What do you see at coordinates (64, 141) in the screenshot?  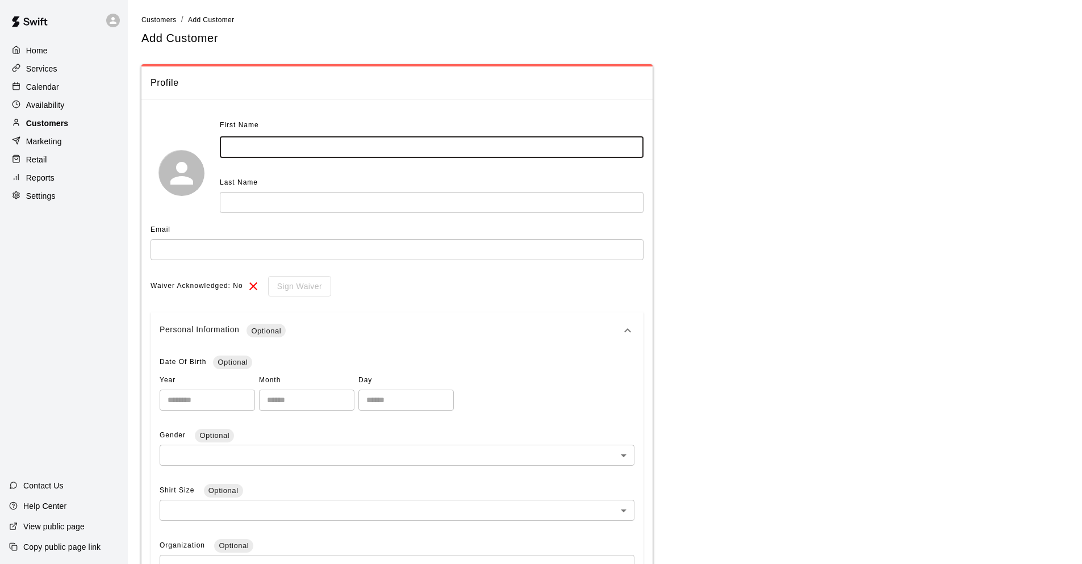 I see `div: Marketing` at bounding box center [64, 141].